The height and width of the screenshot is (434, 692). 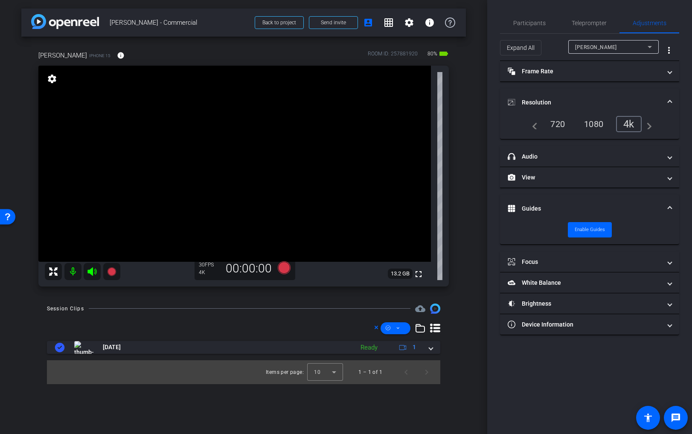 I want to click on span: Destinations for your clips, so click(x=420, y=309).